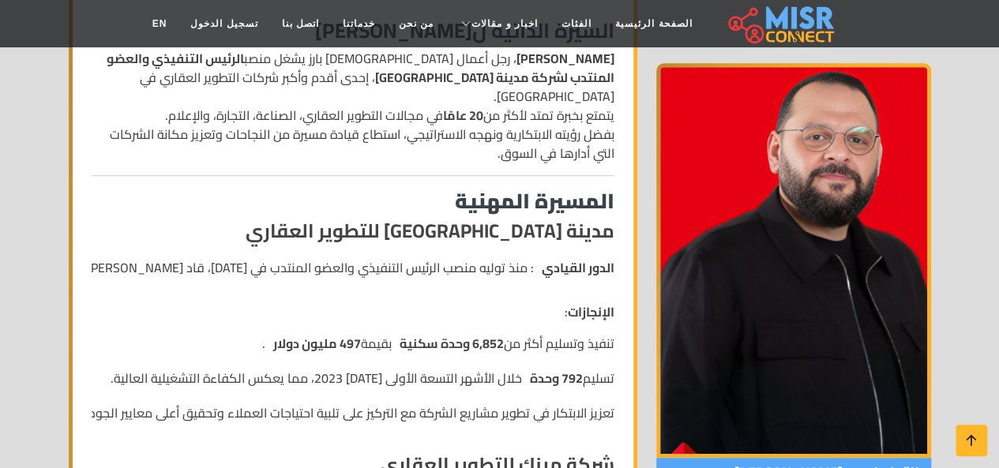 Image resolution: width=999 pixels, height=468 pixels. I want to click on strong: 20 عامًا, so click(463, 115).